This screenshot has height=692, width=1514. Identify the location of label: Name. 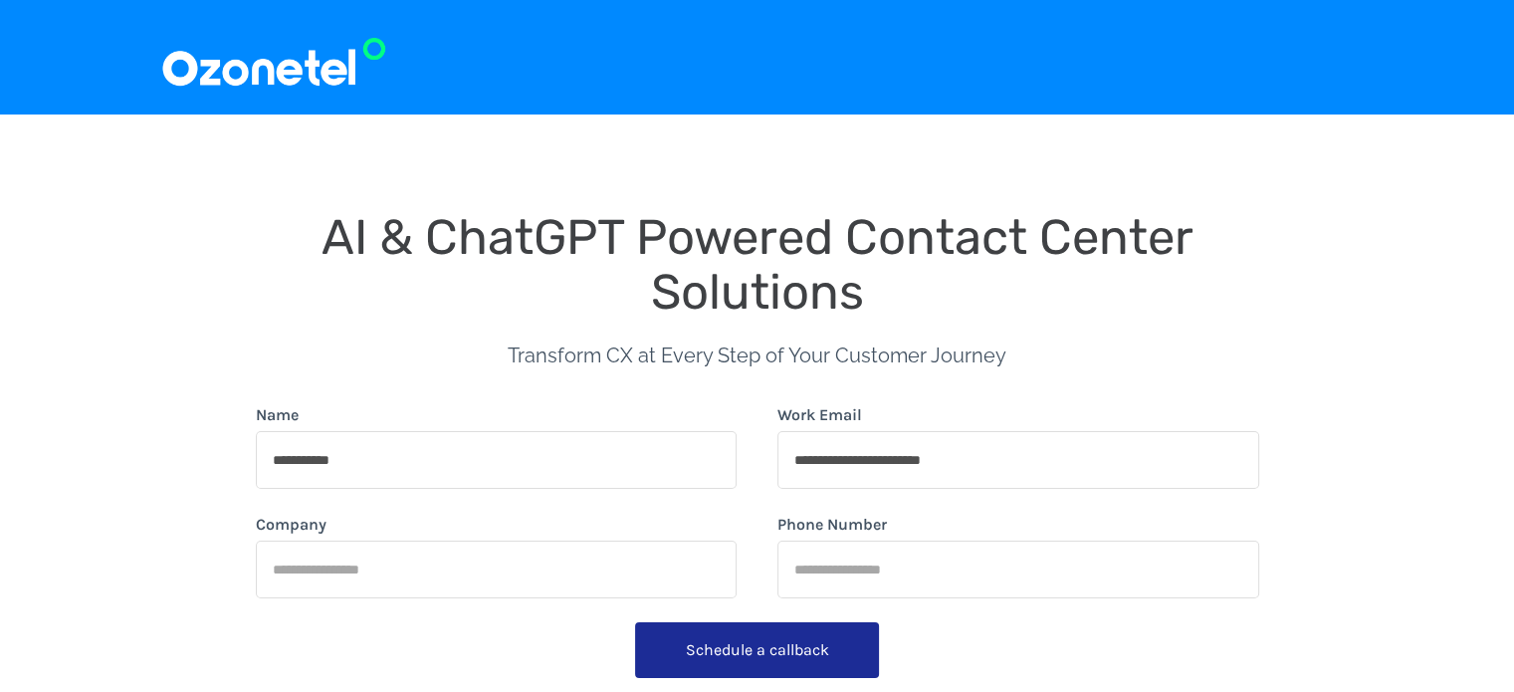
(277, 415).